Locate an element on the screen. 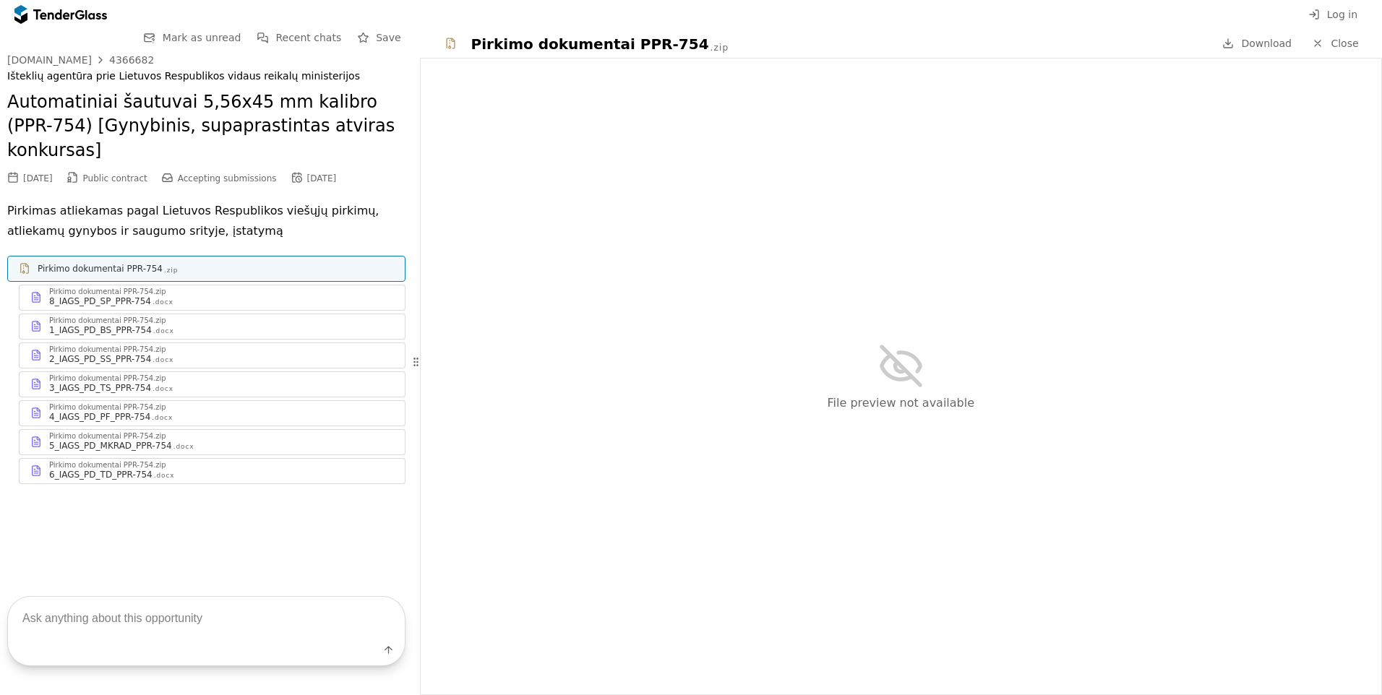 The width and height of the screenshot is (1382, 695). a: Pirkimo dokumentai PPR-754.zip2_IAGS_PD_SS_PPR-754.docx is located at coordinates (212, 356).